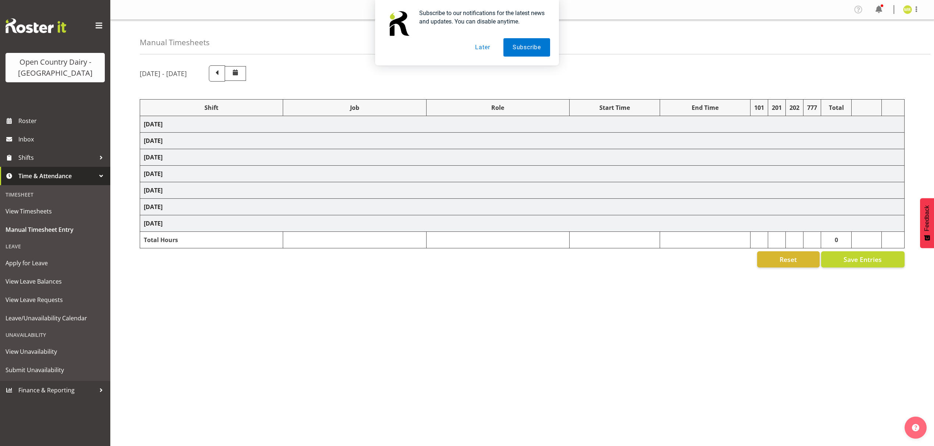  Describe the element at coordinates (62, 121) in the screenshot. I see `span: Roster` at that location.